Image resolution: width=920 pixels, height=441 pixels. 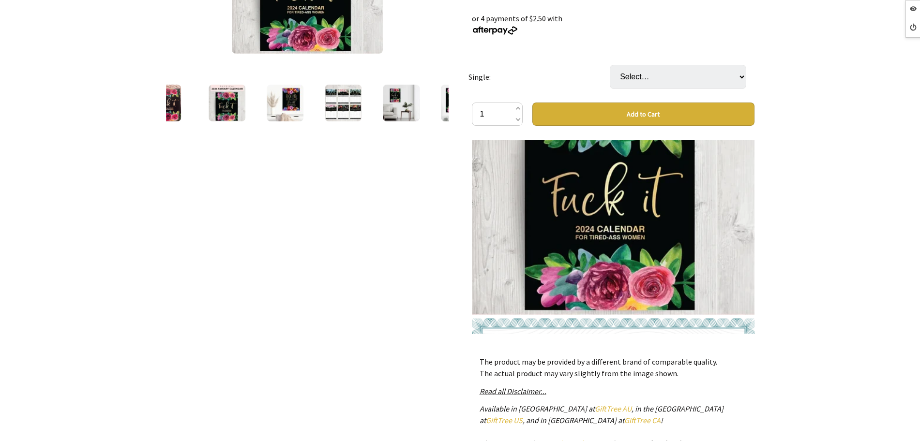 What do you see at coordinates (504, 421) in the screenshot?
I see `a: GiftTree US` at bounding box center [504, 421].